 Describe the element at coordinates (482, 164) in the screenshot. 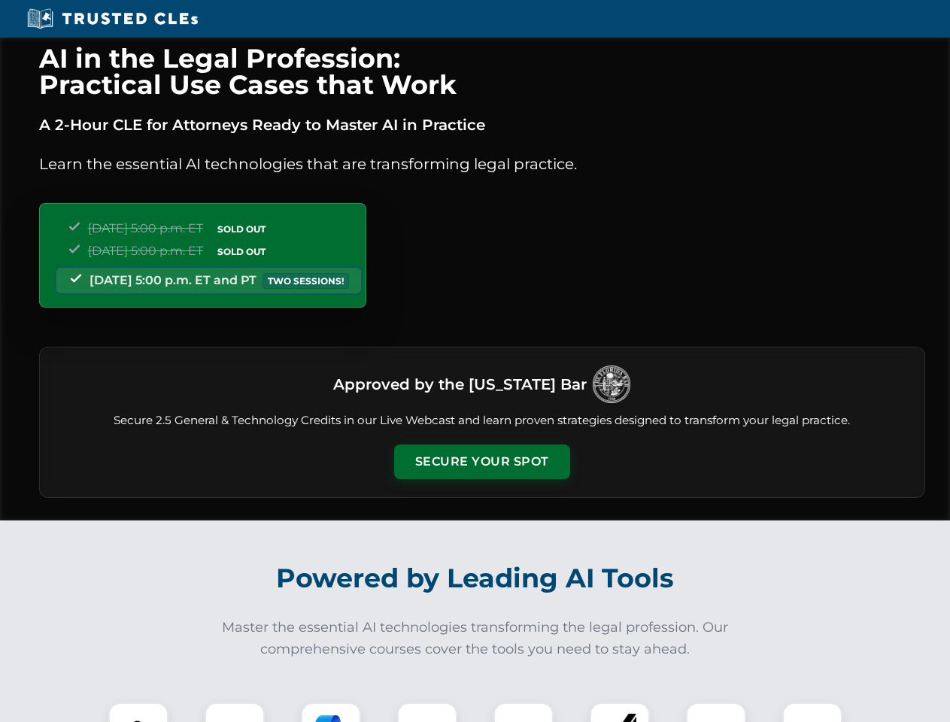

I see `p: Learn the essential AI technologies that are transforming legal practice.` at that location.